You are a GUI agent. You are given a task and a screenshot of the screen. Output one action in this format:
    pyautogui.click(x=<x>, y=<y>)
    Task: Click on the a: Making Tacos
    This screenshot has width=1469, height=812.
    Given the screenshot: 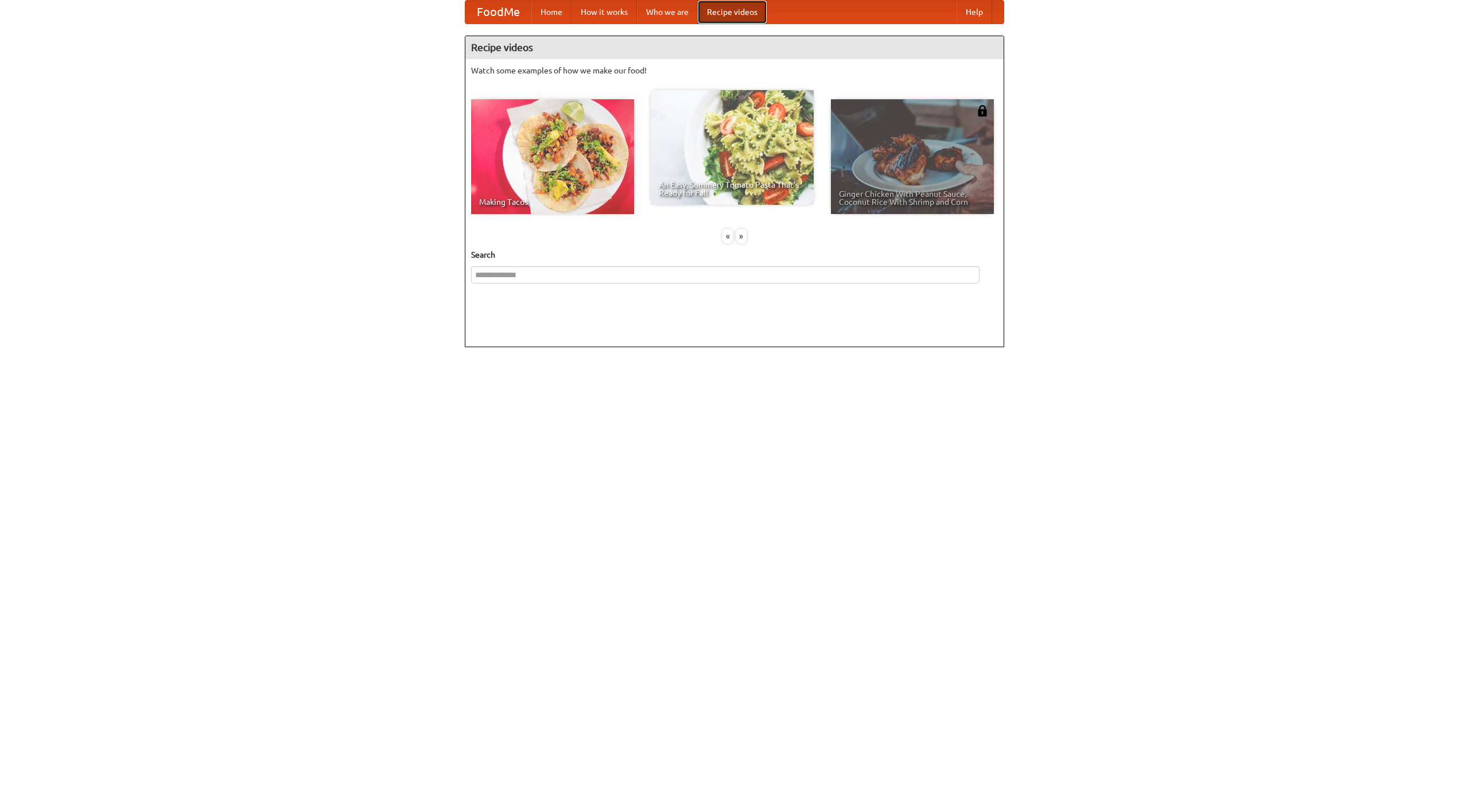 What is the action you would take?
    pyautogui.click(x=553, y=156)
    